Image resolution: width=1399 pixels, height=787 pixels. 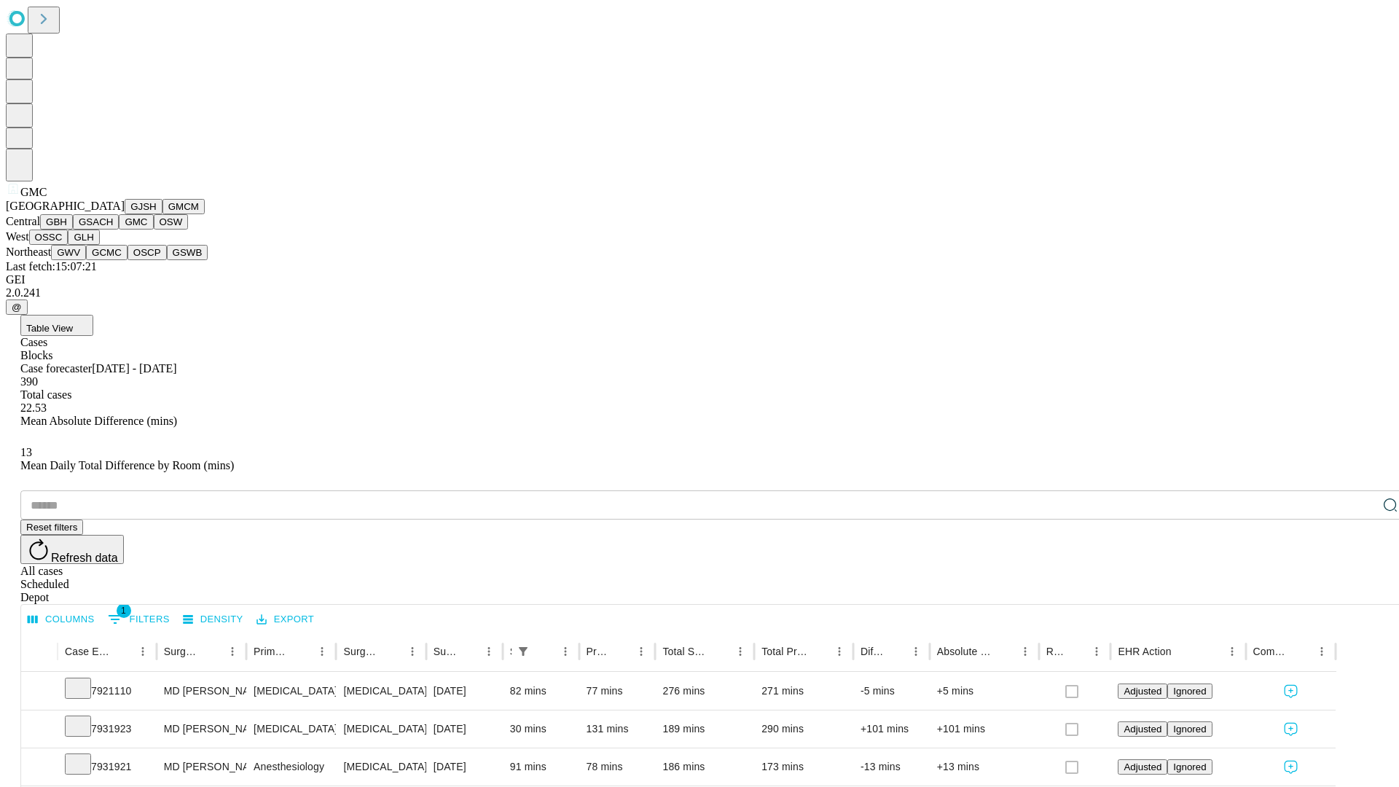 I want to click on div: 30 mins, so click(x=541, y=728).